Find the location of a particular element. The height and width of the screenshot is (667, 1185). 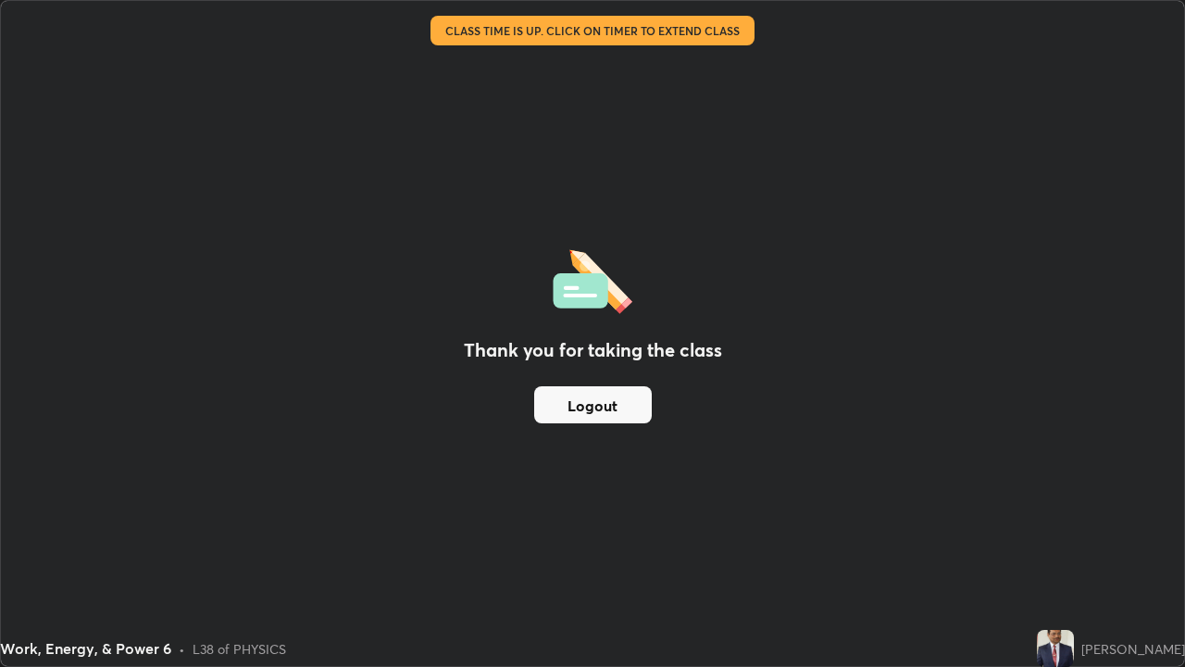

h2: Thank you for taking the class is located at coordinates (593, 350).